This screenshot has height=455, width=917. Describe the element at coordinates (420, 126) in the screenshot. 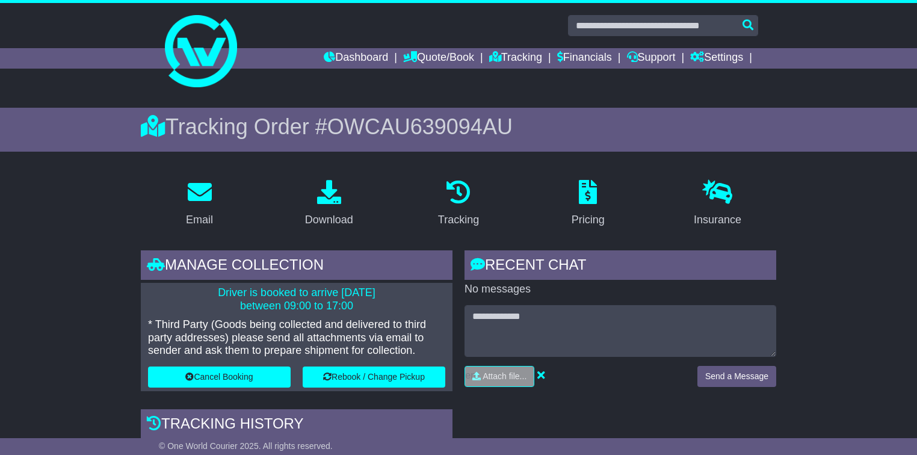

I see `span: OWCAU639094AU` at that location.